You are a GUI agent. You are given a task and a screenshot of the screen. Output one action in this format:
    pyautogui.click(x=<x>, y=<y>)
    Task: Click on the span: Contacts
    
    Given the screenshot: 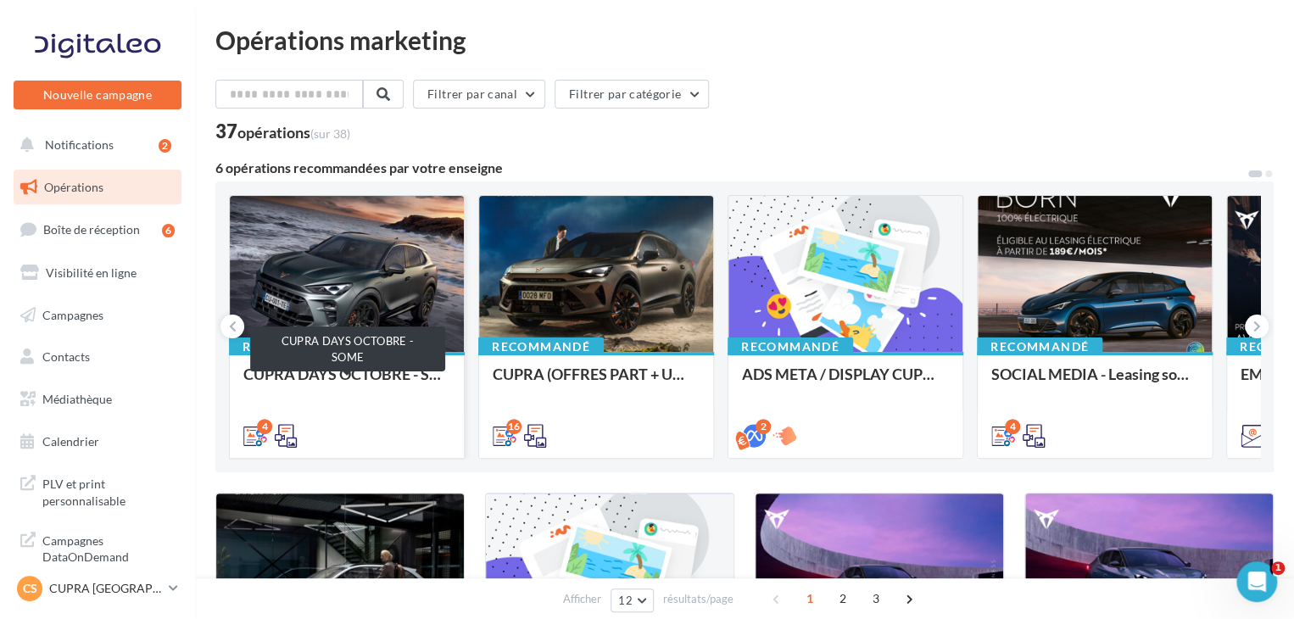 What is the action you would take?
    pyautogui.click(x=66, y=356)
    